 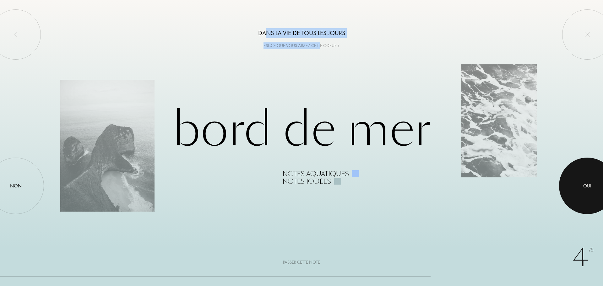 I want to click on div: Notes aquatiques, so click(x=316, y=174).